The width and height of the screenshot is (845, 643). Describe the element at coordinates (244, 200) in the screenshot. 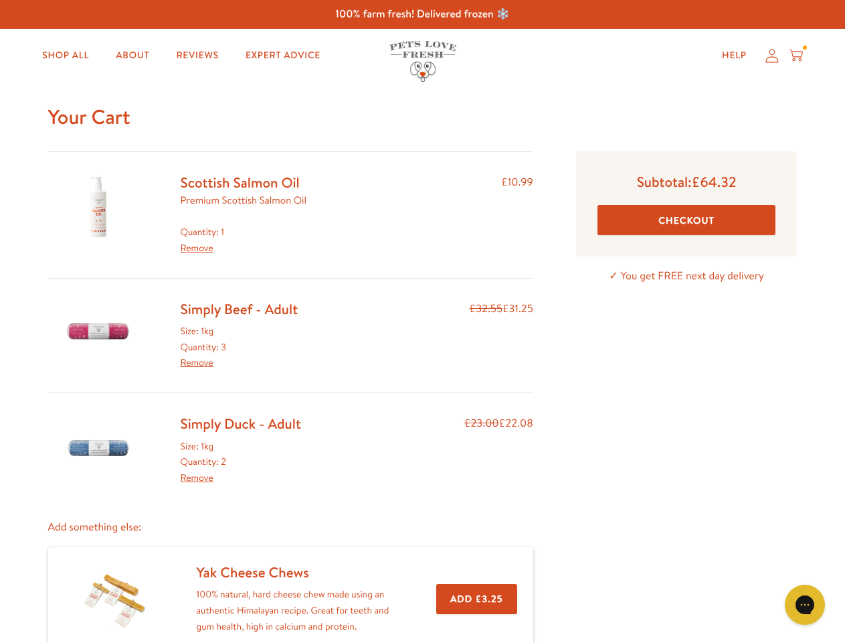

I see `p: Premium Scottish Salmon Oil` at that location.